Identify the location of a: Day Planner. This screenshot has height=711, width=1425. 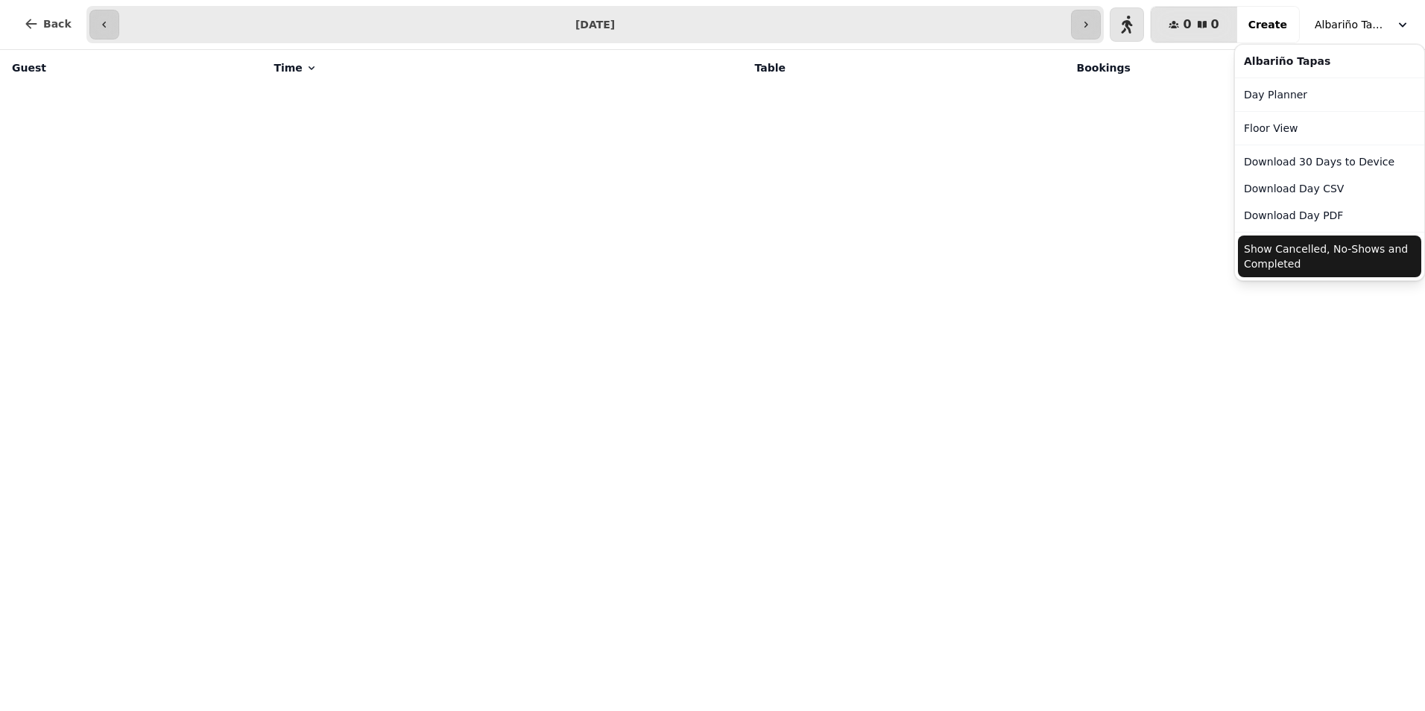
(1329, 95).